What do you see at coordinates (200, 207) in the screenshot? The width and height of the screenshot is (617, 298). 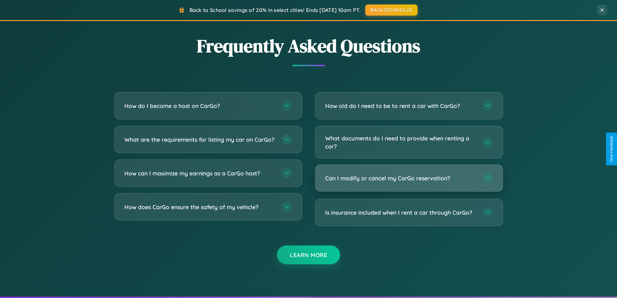 I see `h3: How does CarGo ensure the safety of my vehicle?` at bounding box center [200, 207].